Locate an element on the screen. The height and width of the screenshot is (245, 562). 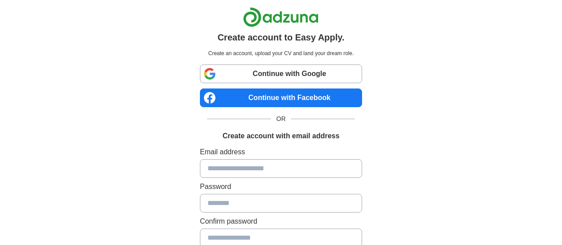
label: Confirm password is located at coordinates (281, 221).